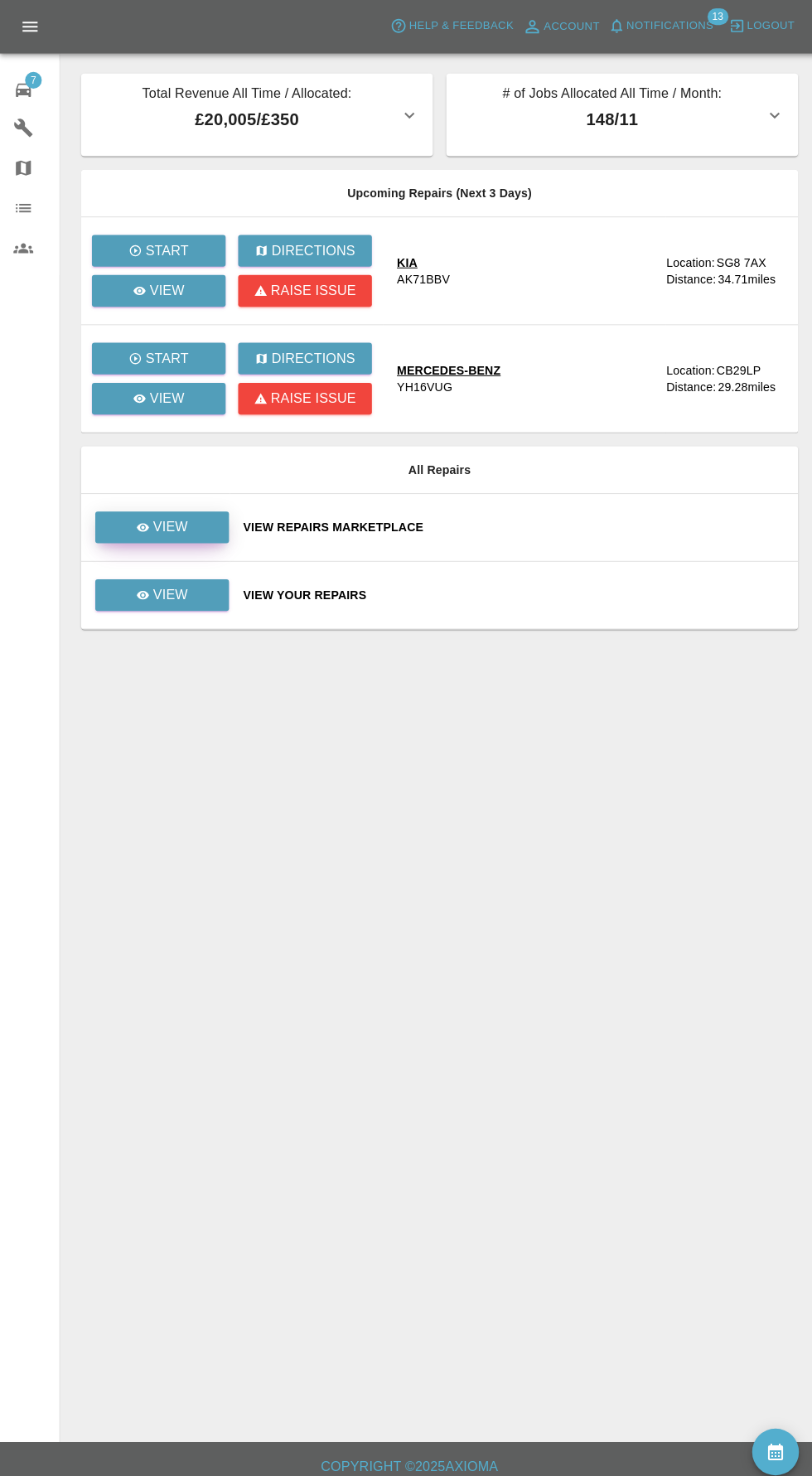  Describe the element at coordinates (456, 26) in the screenshot. I see `span: Help & Feedback` at that location.